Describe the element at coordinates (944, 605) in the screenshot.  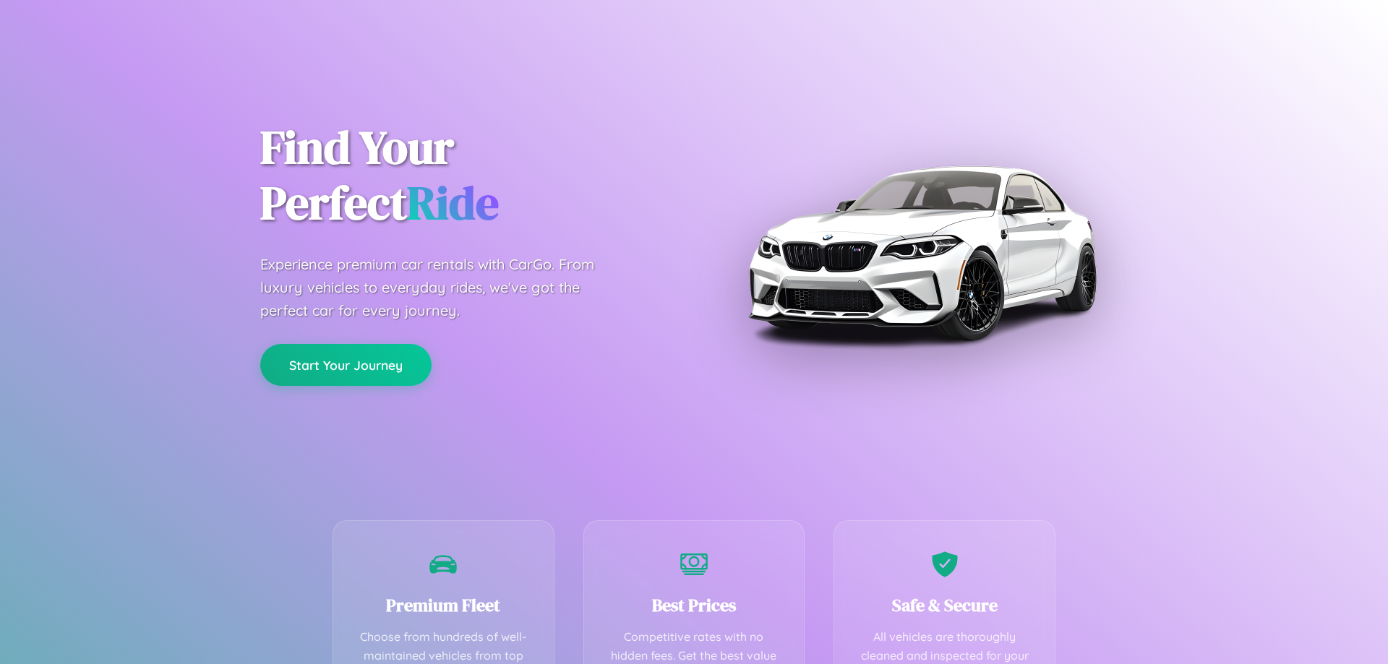
I see `h3: Safe & Secure` at that location.